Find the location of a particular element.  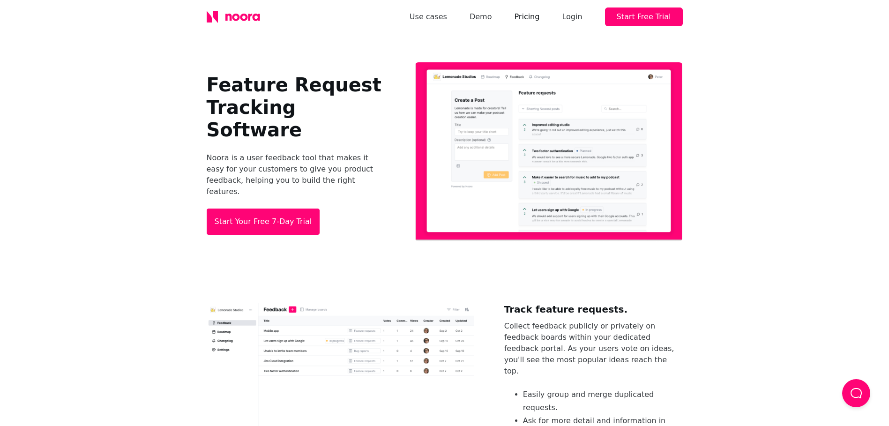

div: Login is located at coordinates (572, 17).